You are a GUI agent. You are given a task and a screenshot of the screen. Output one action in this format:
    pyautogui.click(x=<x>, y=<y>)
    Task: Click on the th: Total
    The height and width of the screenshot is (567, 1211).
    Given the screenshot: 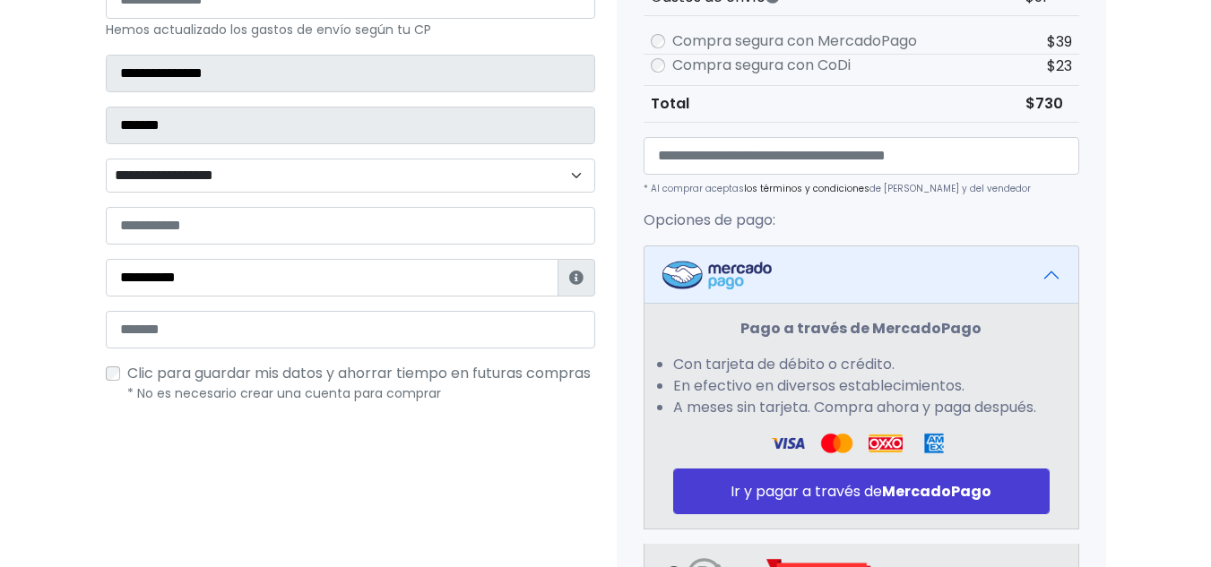 What is the action you would take?
    pyautogui.click(x=831, y=104)
    